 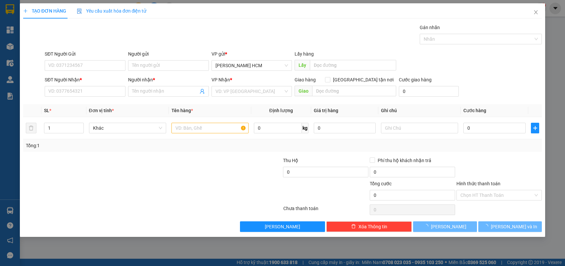 I want to click on span: close, so click(x=536, y=12).